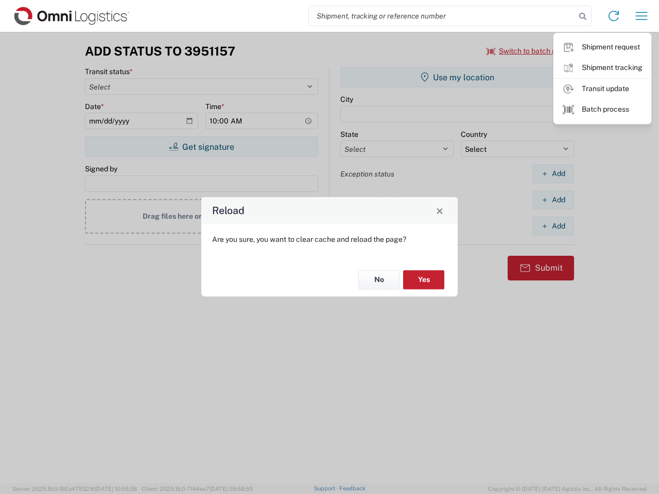 The width and height of the screenshot is (659, 494). What do you see at coordinates (379, 279) in the screenshot?
I see `button: No` at bounding box center [379, 279].